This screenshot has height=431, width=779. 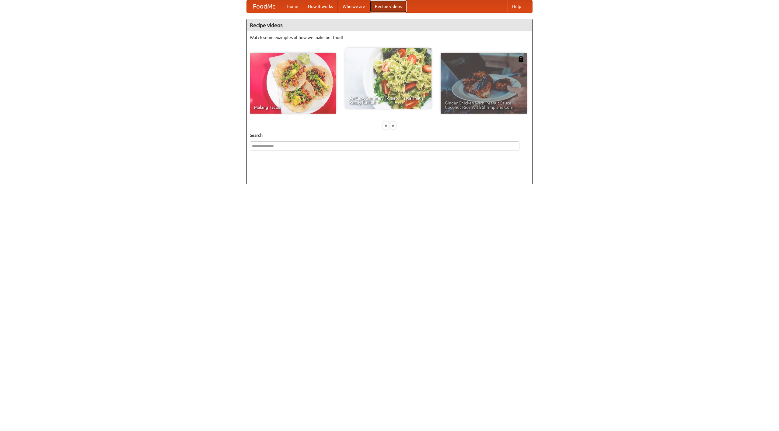 What do you see at coordinates (389, 135) in the screenshot?
I see `h5: Search` at bounding box center [389, 135].